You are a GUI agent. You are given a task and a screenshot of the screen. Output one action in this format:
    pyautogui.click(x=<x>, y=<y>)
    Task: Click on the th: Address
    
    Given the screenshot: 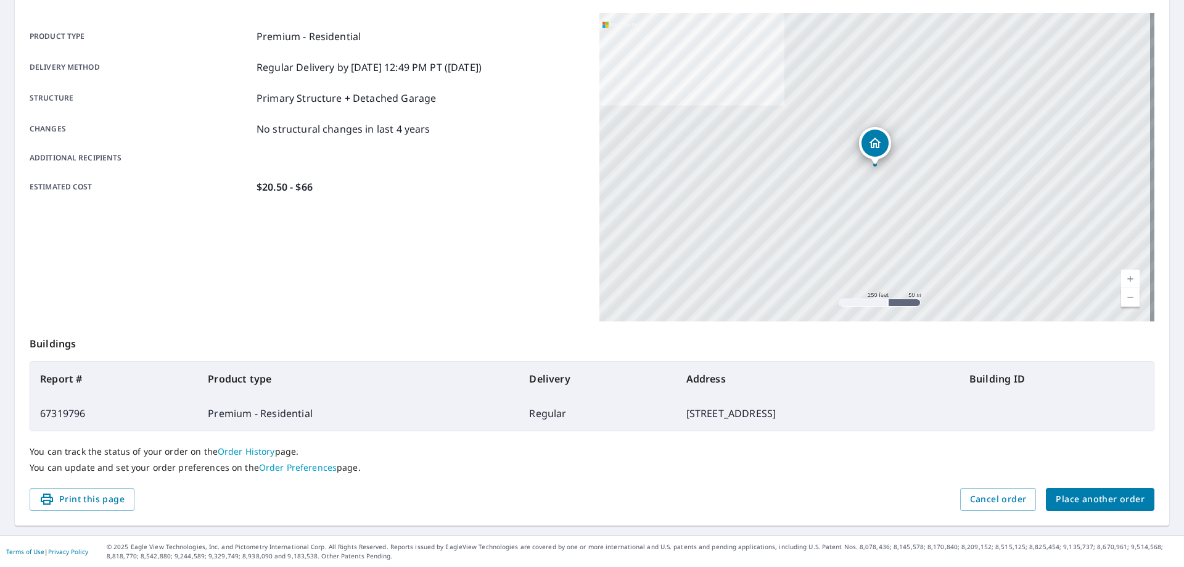 What is the action you would take?
    pyautogui.click(x=818, y=379)
    